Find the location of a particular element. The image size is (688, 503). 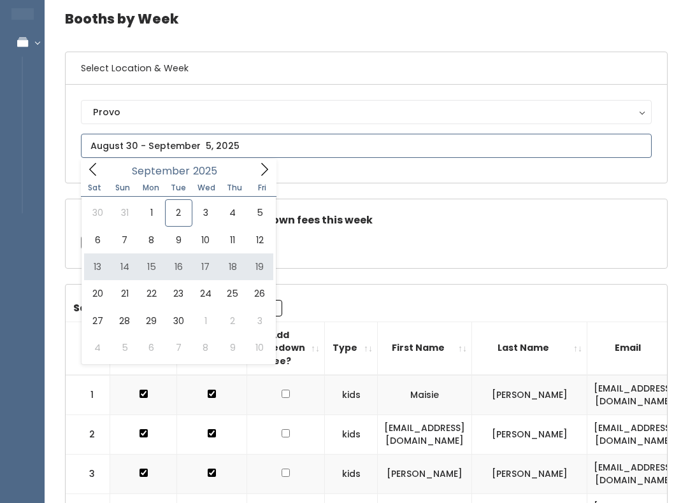

span: September is located at coordinates (160, 171).